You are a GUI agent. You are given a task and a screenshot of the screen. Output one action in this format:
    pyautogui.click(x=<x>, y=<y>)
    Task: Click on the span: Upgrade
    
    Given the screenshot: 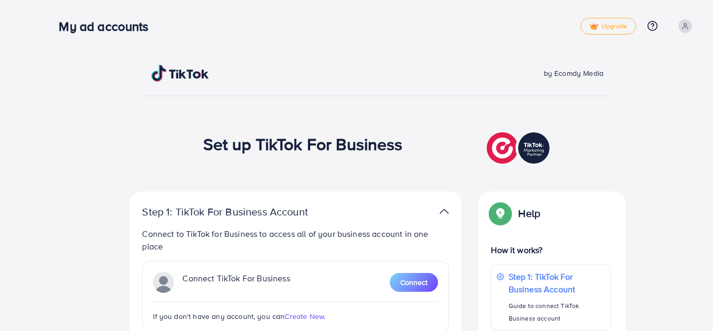 What is the action you would take?
    pyautogui.click(x=608, y=26)
    